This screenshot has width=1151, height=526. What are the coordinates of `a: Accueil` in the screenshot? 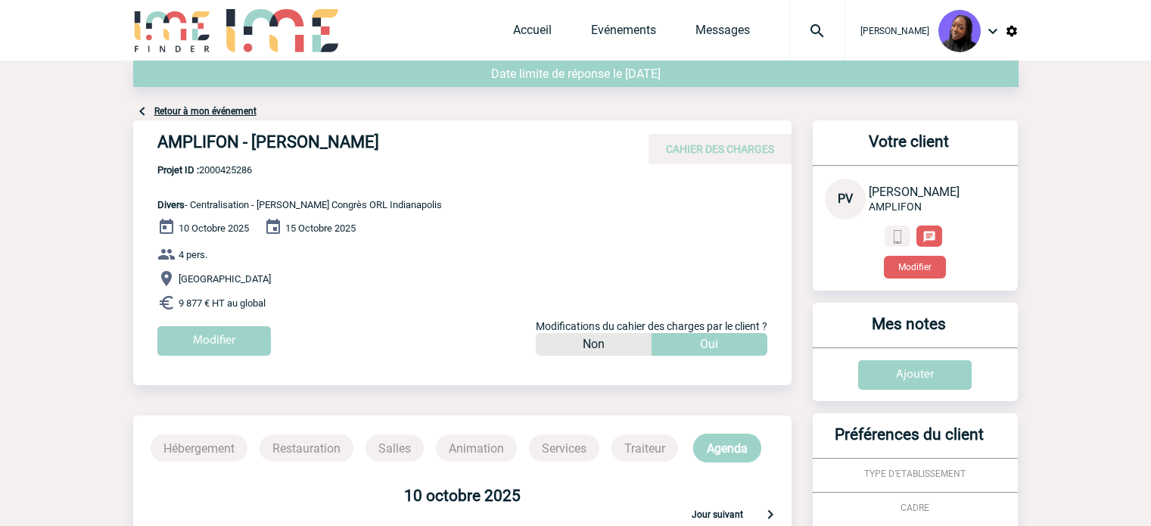 It's located at (532, 33).